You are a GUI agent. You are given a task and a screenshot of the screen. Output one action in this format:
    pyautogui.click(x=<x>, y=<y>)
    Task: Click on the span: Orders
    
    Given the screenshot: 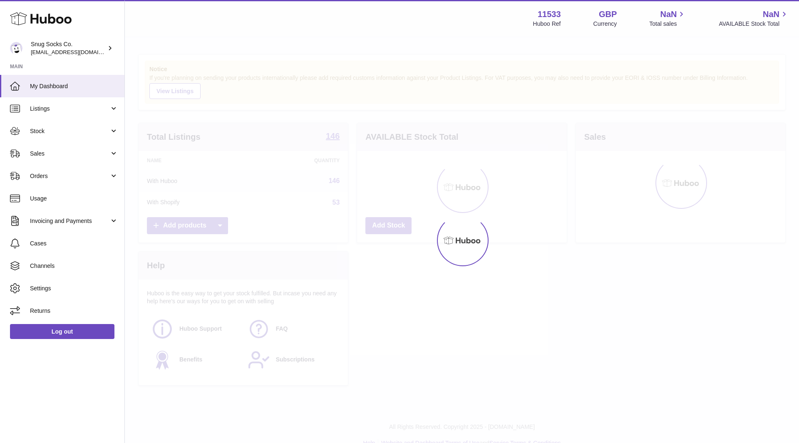 What is the action you would take?
    pyautogui.click(x=69, y=176)
    